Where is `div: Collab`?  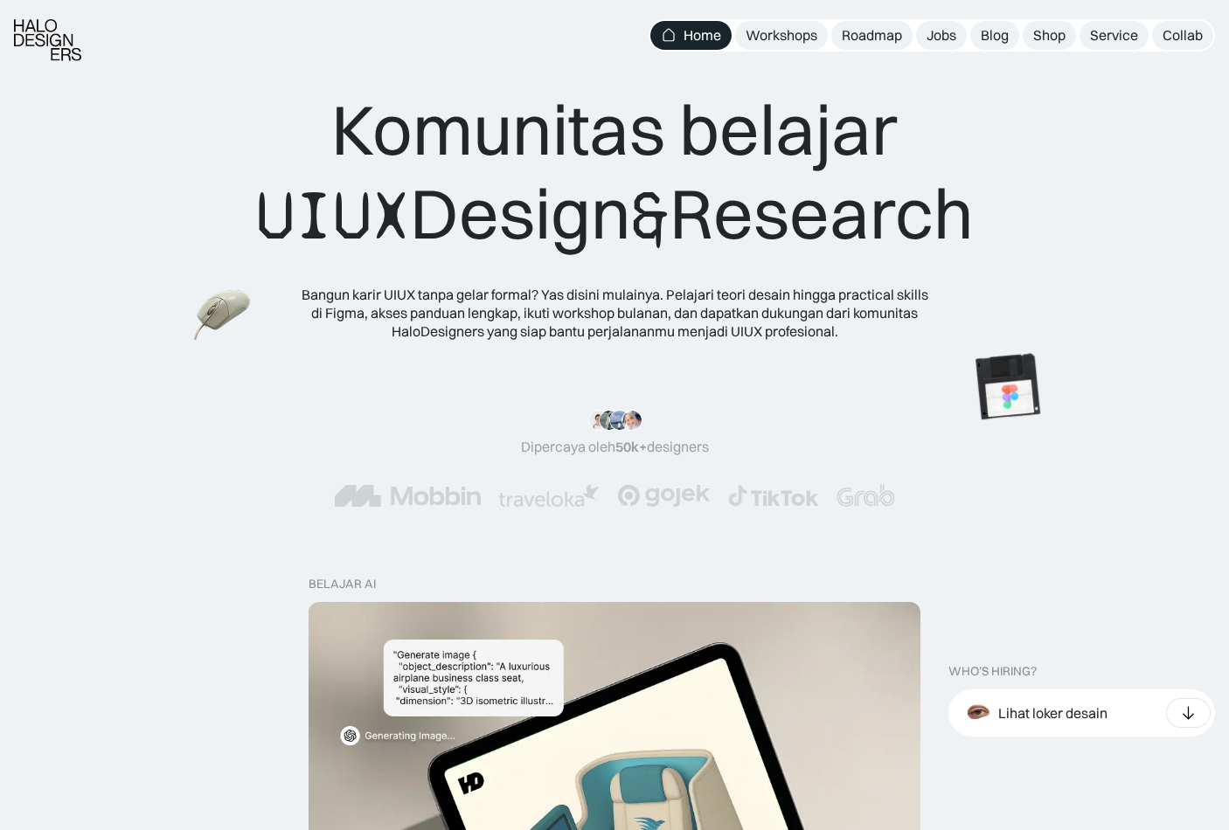
div: Collab is located at coordinates (1183, 35).